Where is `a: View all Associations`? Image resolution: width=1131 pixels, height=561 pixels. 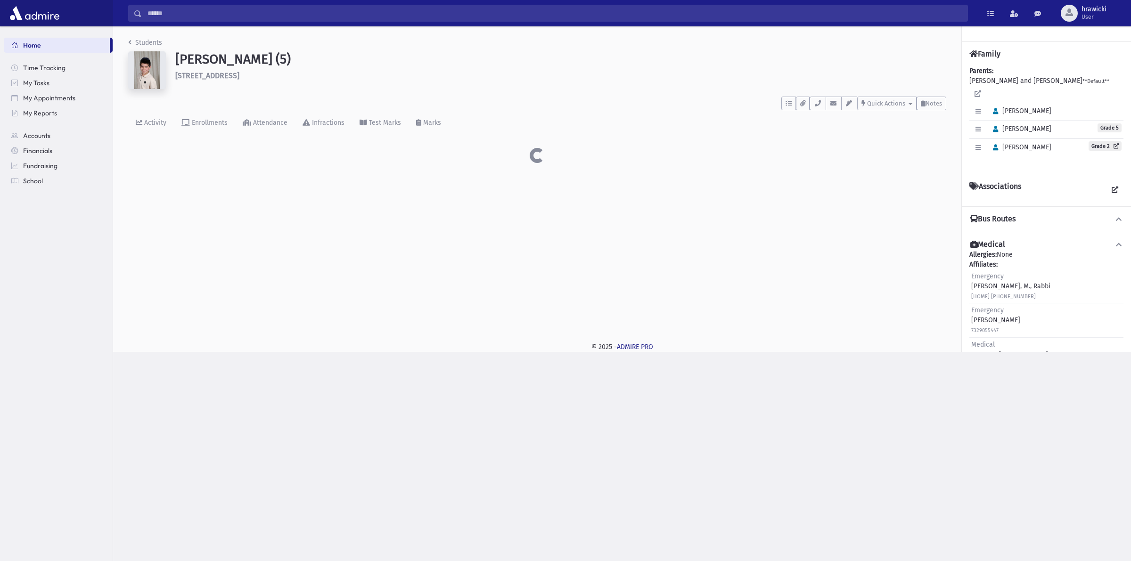
a: View all Associations is located at coordinates (1115, 190).